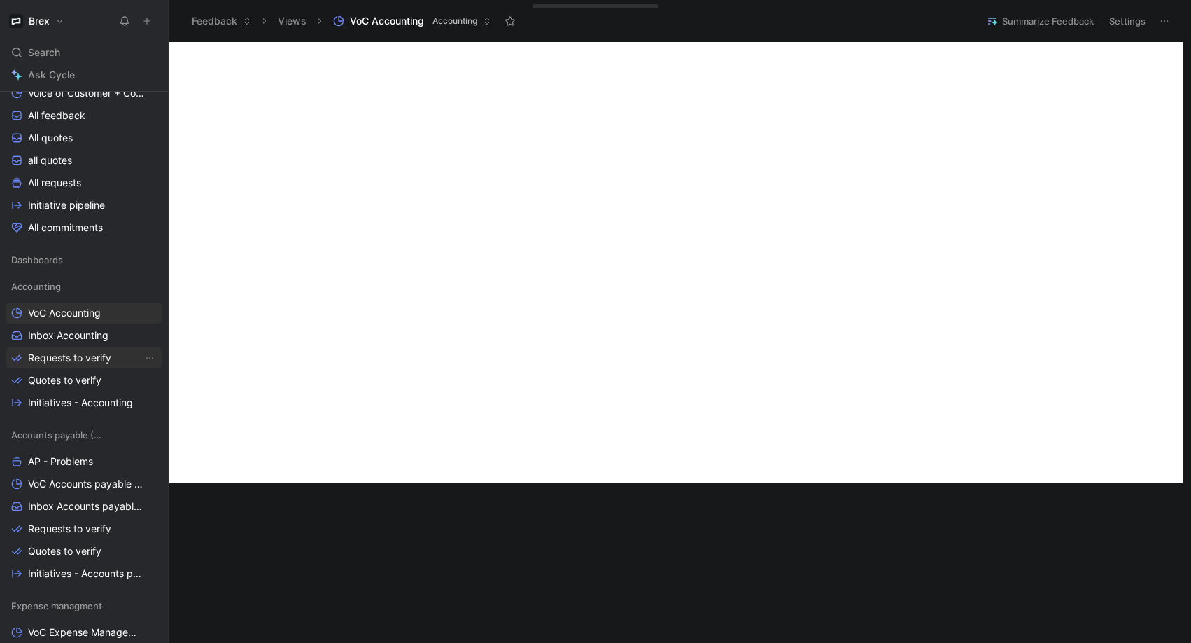 The height and width of the screenshot is (643, 1191). What do you see at coordinates (84, 504) in the screenshot?
I see `div: Accounts payable (AP)AP - ProblemsVoC Accounts payable (AP)Inbox Accounts payable (AP)Requests to...` at bounding box center [84, 504].